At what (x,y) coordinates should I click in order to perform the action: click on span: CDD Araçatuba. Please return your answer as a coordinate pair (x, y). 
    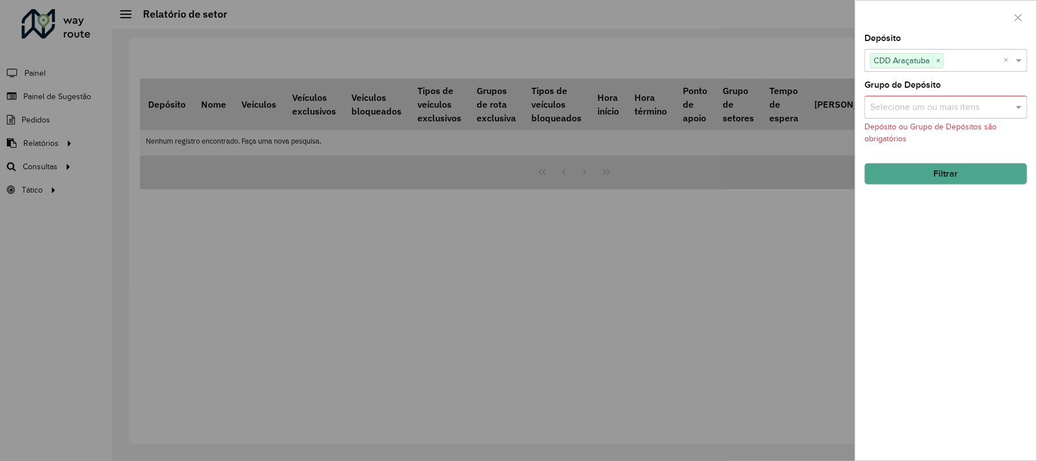
    Looking at the image, I should click on (901, 60).